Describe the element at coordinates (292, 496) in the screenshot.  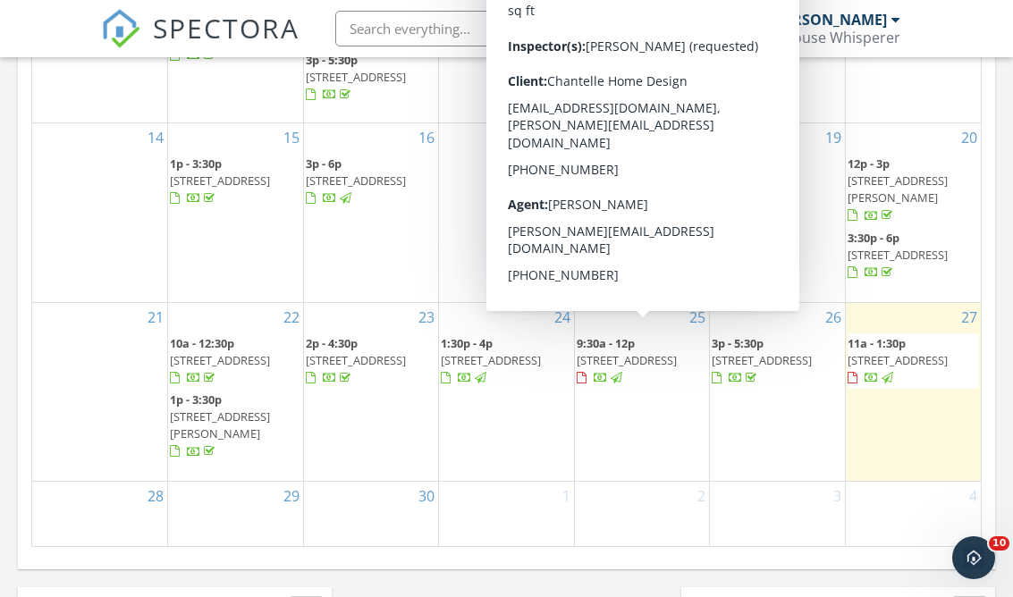
I see `a: Go to September 29, 2025` at that location.